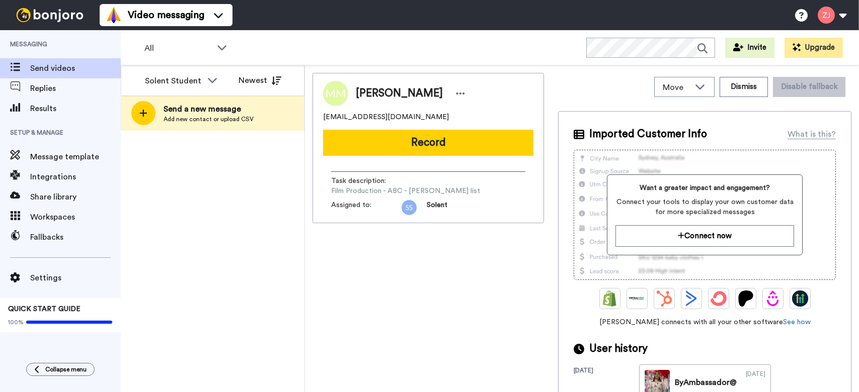 The image size is (859, 392). What do you see at coordinates (745, 299) in the screenshot?
I see `img: Patreon` at bounding box center [745, 299].